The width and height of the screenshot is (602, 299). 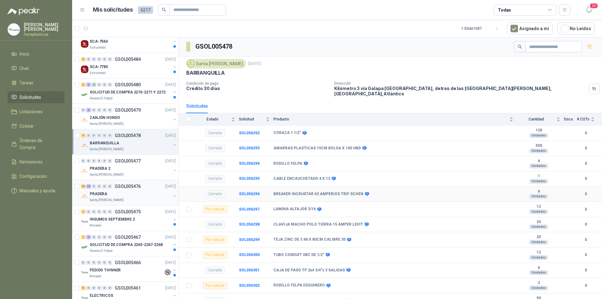 What do you see at coordinates (536, 119) in the screenshot?
I see `span: Cantidad` at bounding box center [536, 119].